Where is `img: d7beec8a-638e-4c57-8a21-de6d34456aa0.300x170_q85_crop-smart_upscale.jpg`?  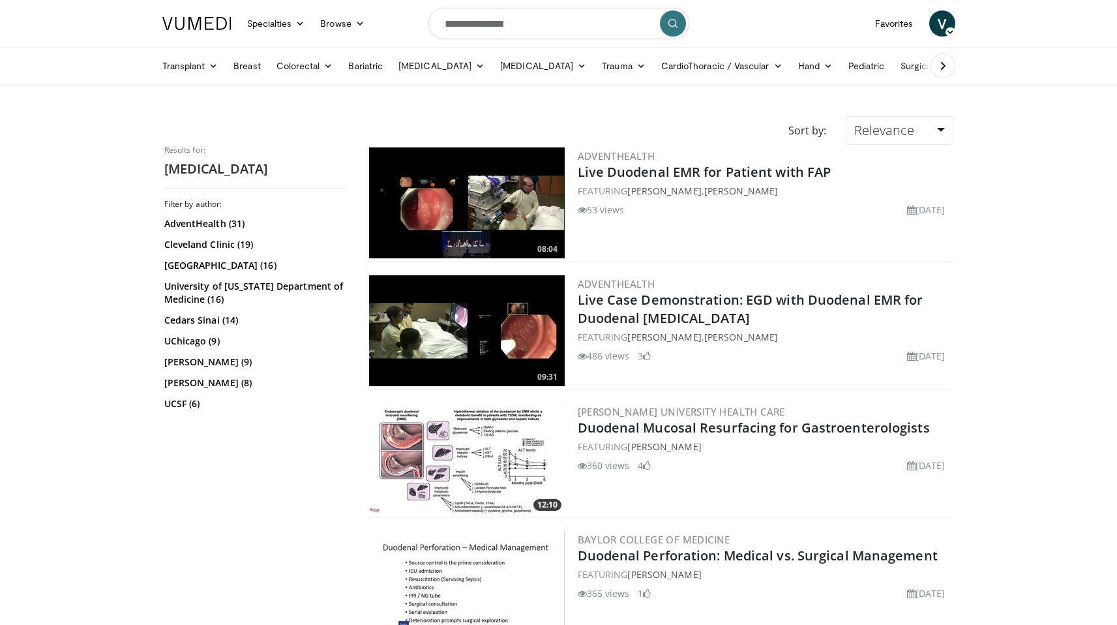 img: d7beec8a-638e-4c57-8a21-de6d34456aa0.300x170_q85_crop-smart_upscale.jpg is located at coordinates (467, 331).